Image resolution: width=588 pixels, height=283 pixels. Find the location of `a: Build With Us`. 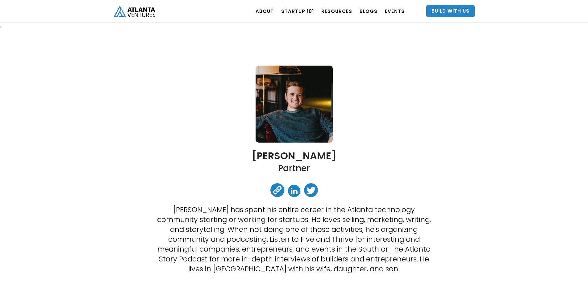

a: Build With Us is located at coordinates (450, 11).